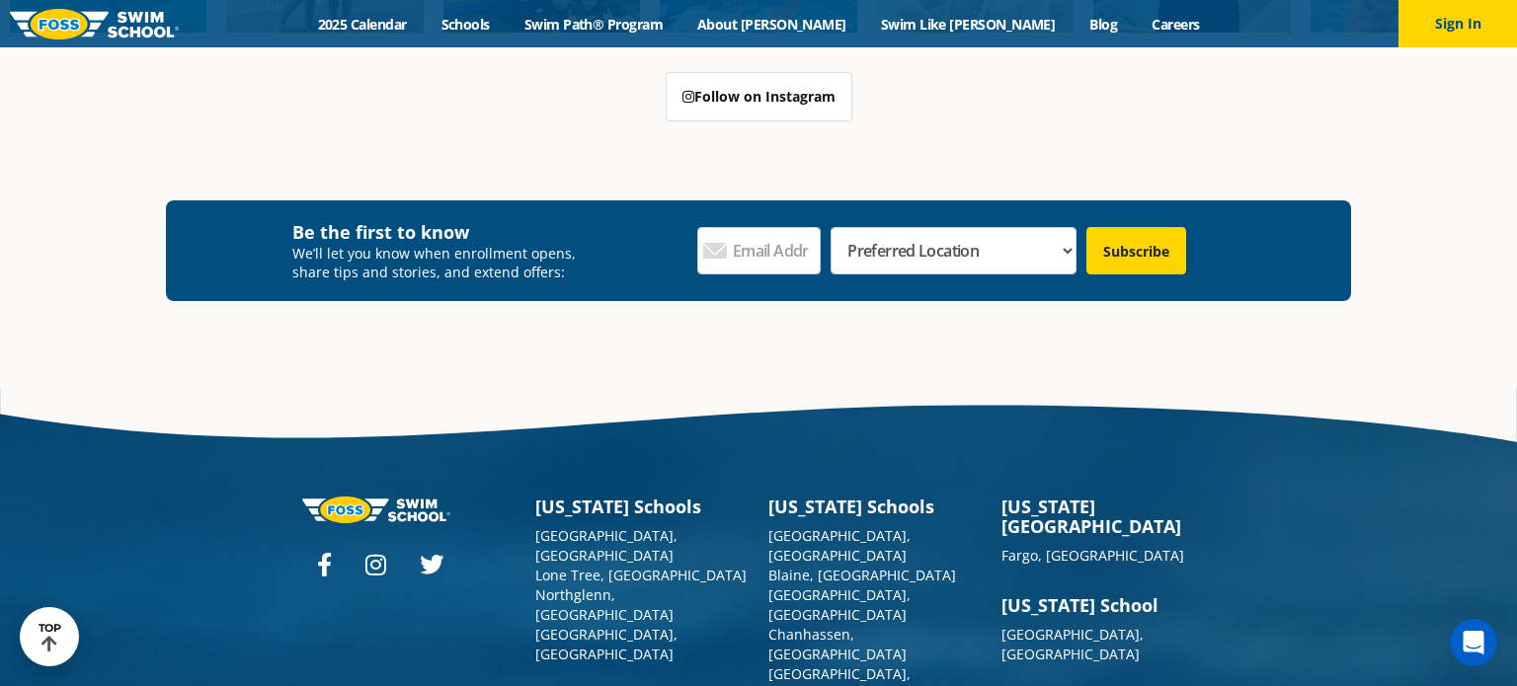  What do you see at coordinates (440, 263) in the screenshot?
I see `p: We’ll let you know when enrollment opens, share tips and stories, and extend offers:` at bounding box center [440, 263].